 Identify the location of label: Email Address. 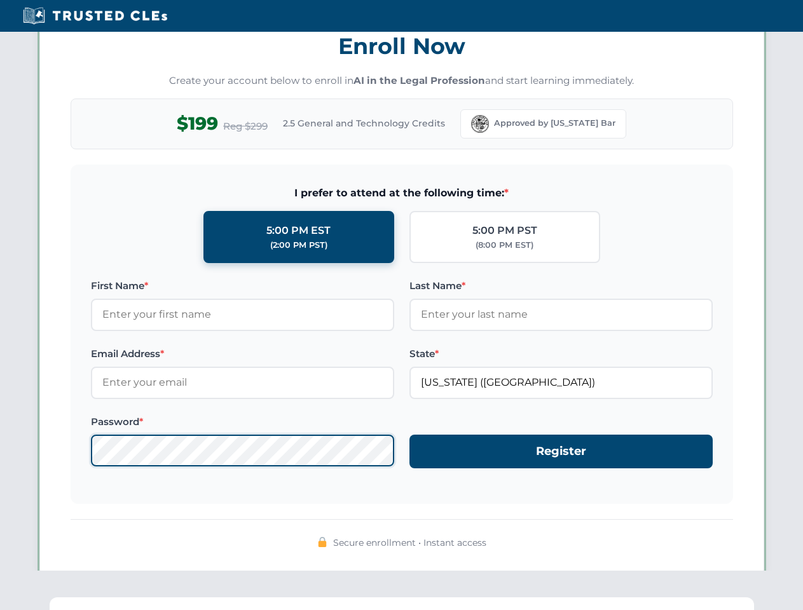
(242, 354).